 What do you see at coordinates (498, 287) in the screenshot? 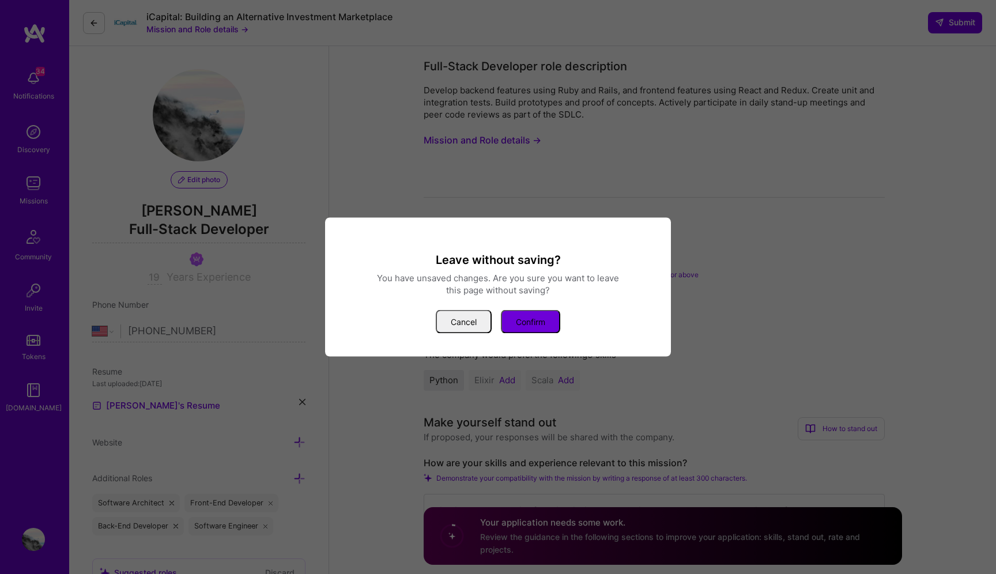
I see `div: modal` at bounding box center [498, 287].